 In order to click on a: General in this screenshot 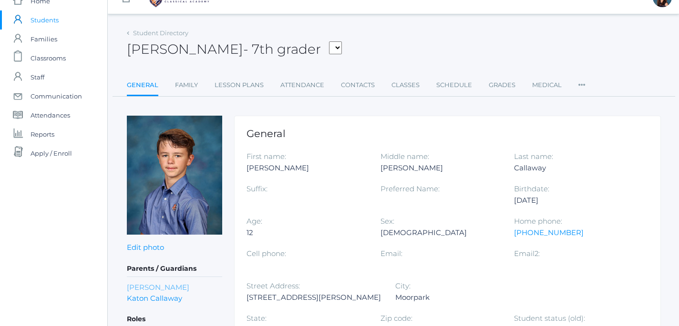, I will do `click(143, 86)`.